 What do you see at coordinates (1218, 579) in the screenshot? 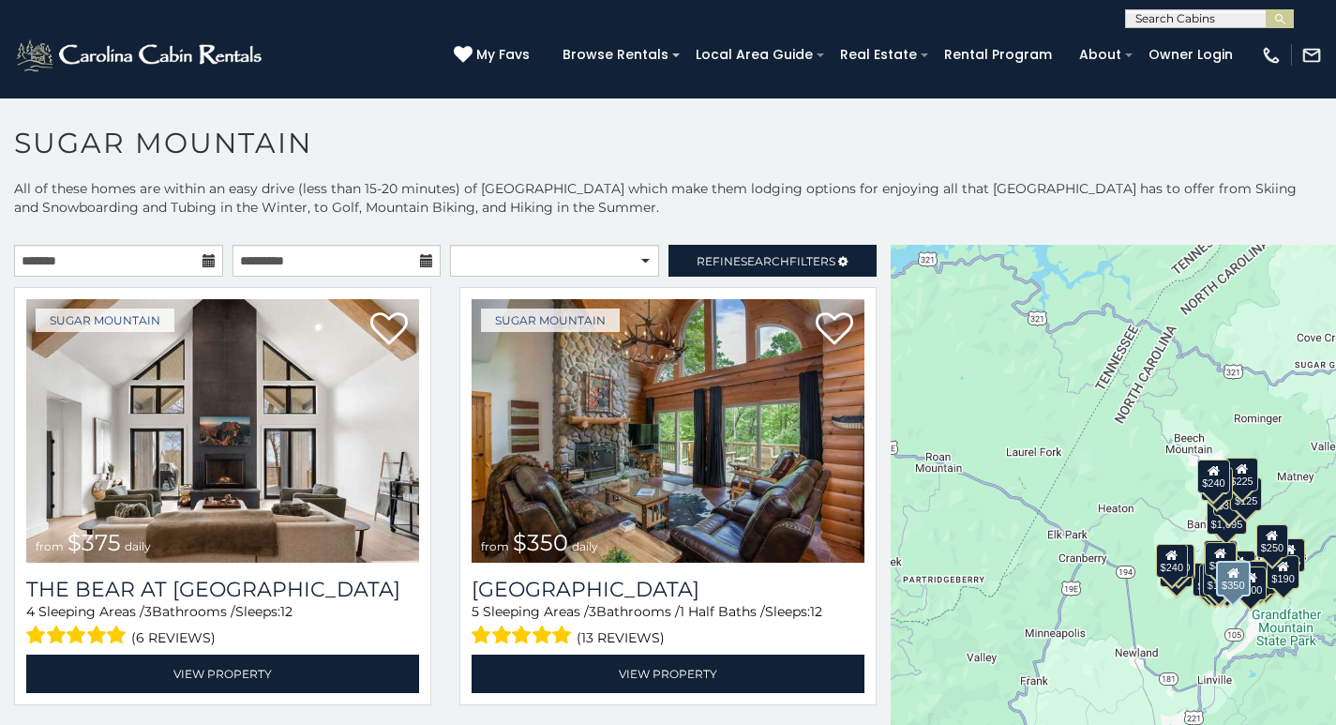
I see `div: $175` at bounding box center [1218, 579].